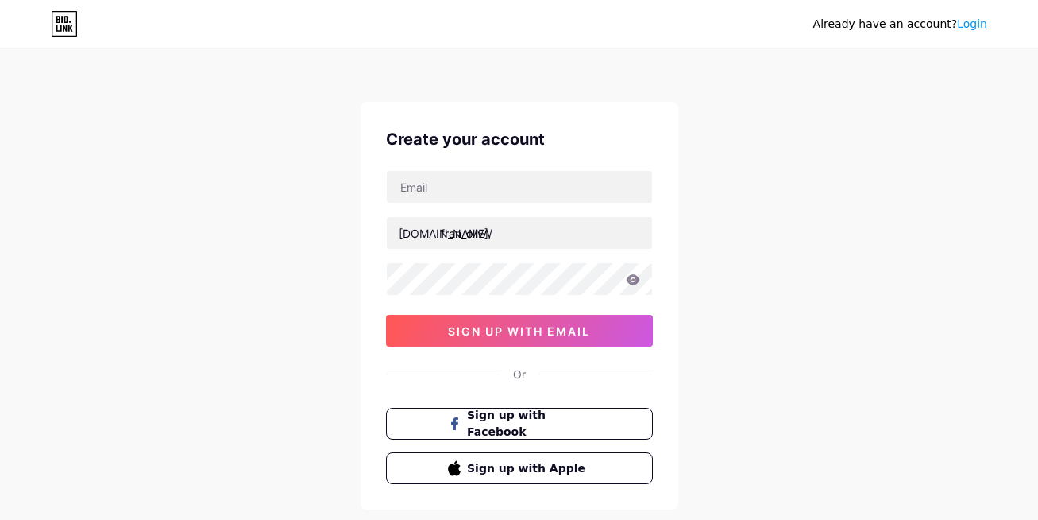 This screenshot has height=520, width=1038. I want to click on button: Sign up with Facebook, so click(520, 423).